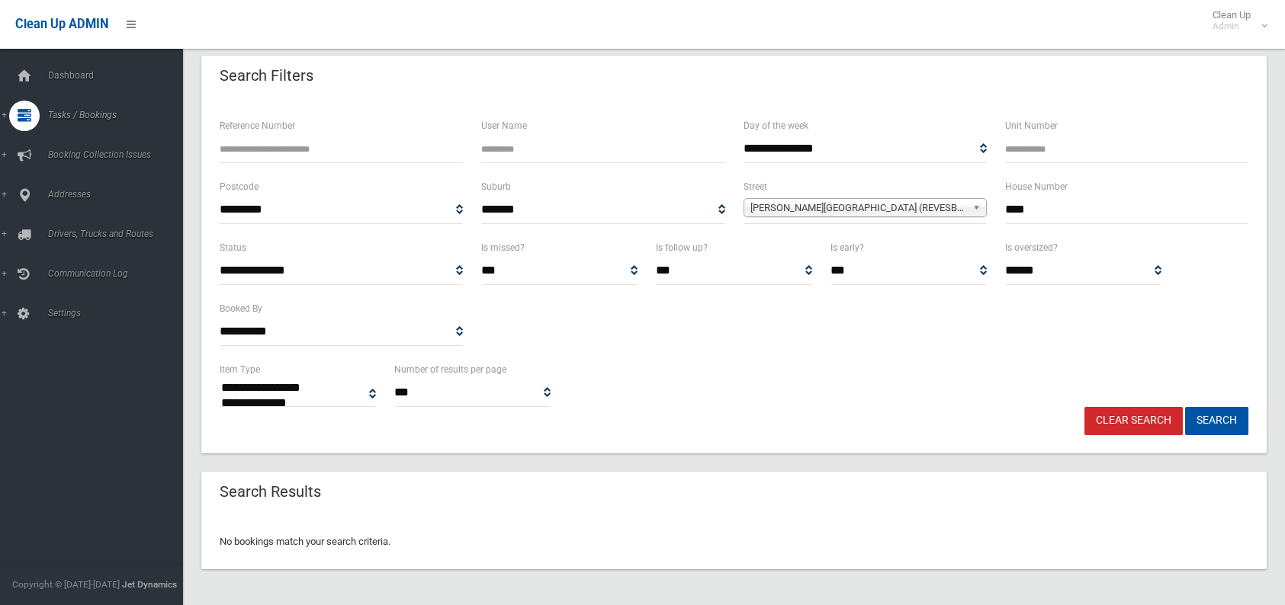  What do you see at coordinates (266, 75) in the screenshot?
I see `header: Search Filters` at bounding box center [266, 75].